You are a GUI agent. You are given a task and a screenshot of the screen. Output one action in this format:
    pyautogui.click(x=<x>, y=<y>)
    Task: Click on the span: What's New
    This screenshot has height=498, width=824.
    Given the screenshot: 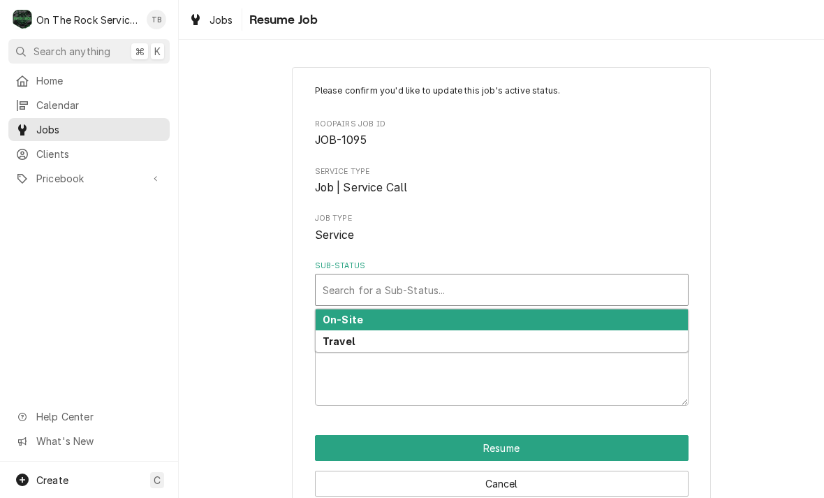 What is the action you would take?
    pyautogui.click(x=98, y=441)
    